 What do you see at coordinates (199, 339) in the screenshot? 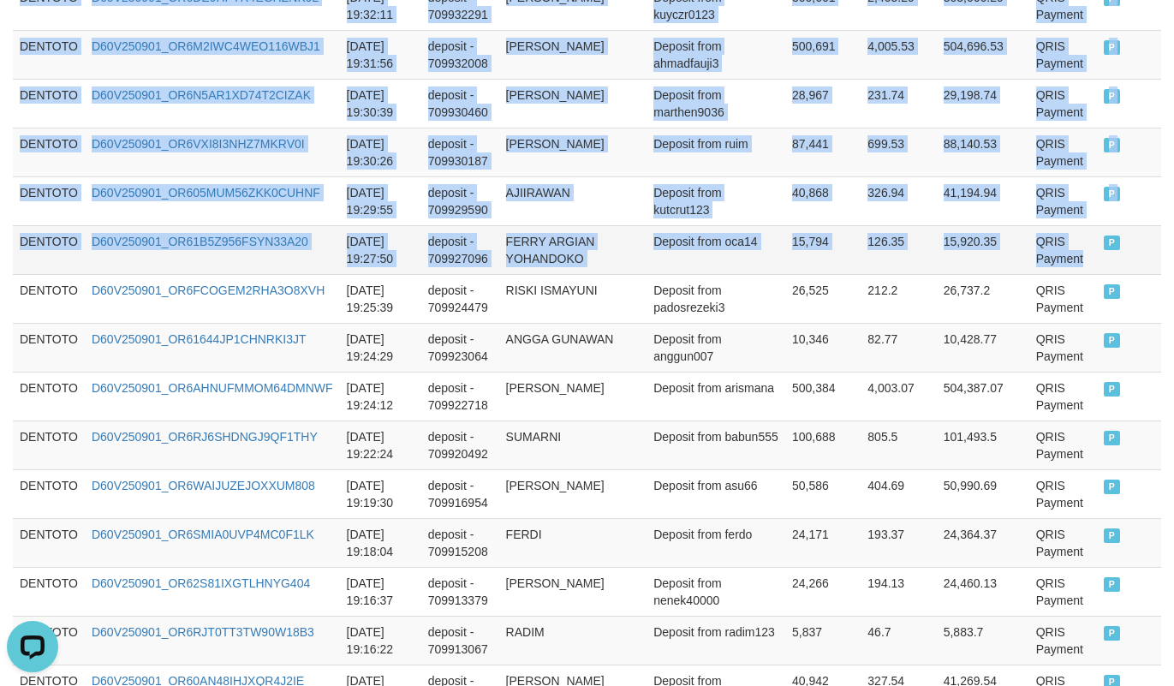
I see `a: D60V250901_OR61644JP1CHNRKI3JT` at bounding box center [199, 339].